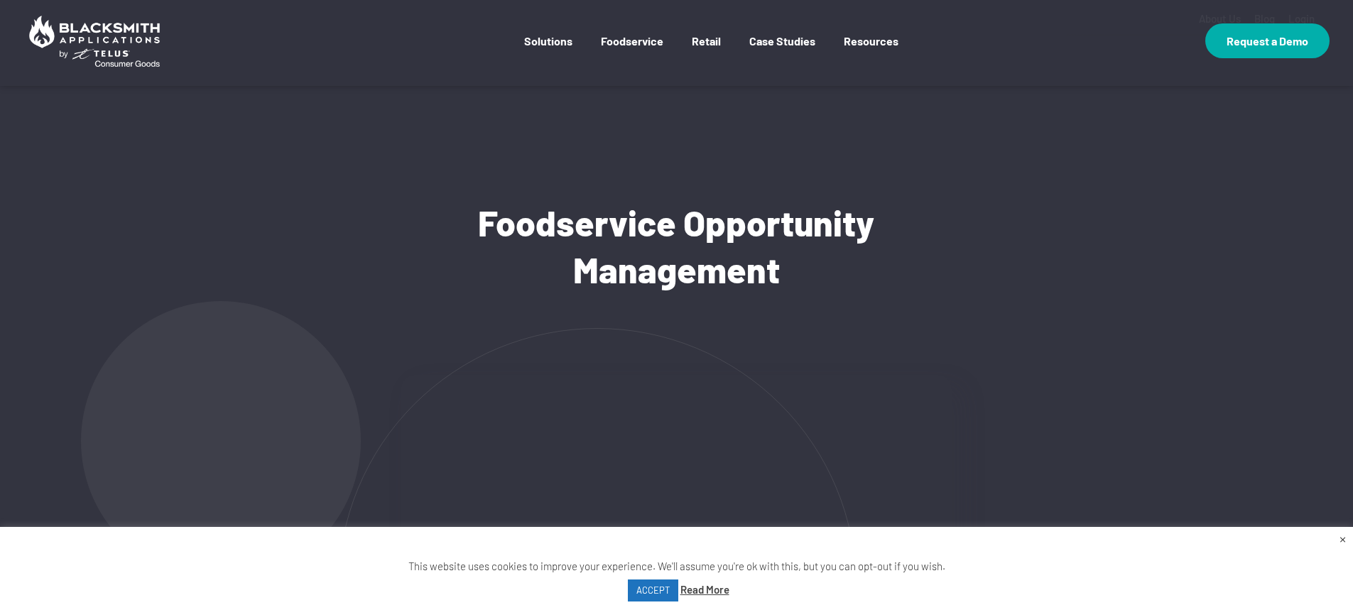  Describe the element at coordinates (871, 51) in the screenshot. I see `a: Resources` at that location.